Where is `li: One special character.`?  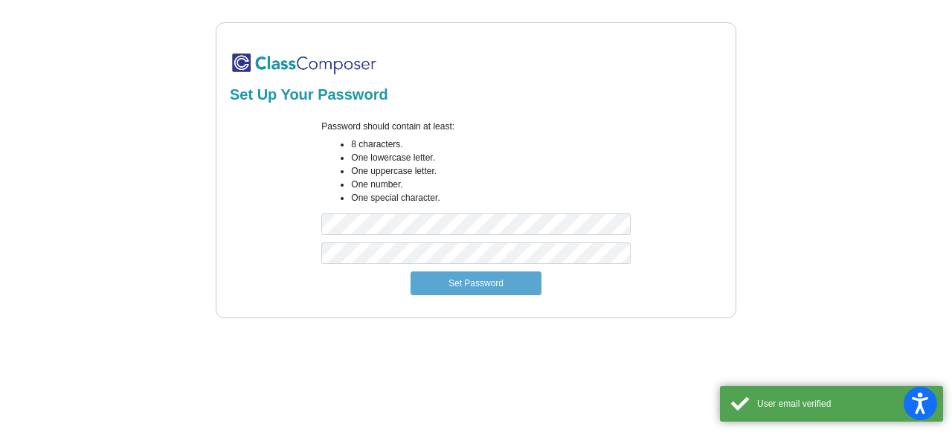 li: One special character. is located at coordinates (490, 198).